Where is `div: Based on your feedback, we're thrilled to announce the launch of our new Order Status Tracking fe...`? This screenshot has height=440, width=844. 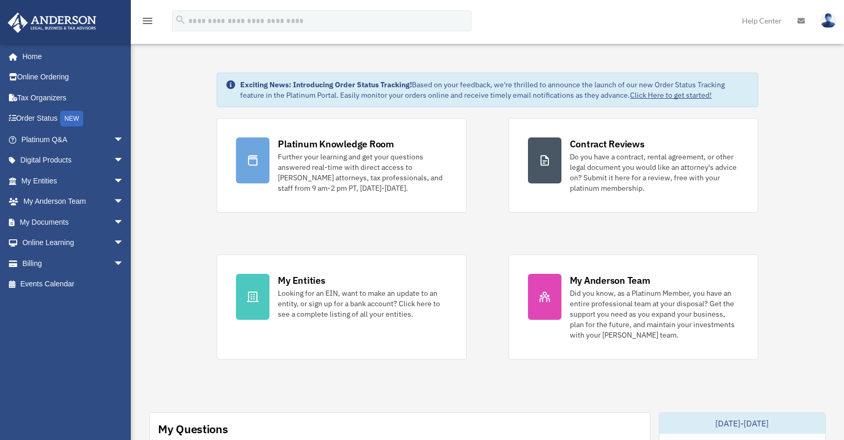 div: Based on your feedback, we're thrilled to announce the launch of our new Order Status Tracking fe... is located at coordinates (494, 90).